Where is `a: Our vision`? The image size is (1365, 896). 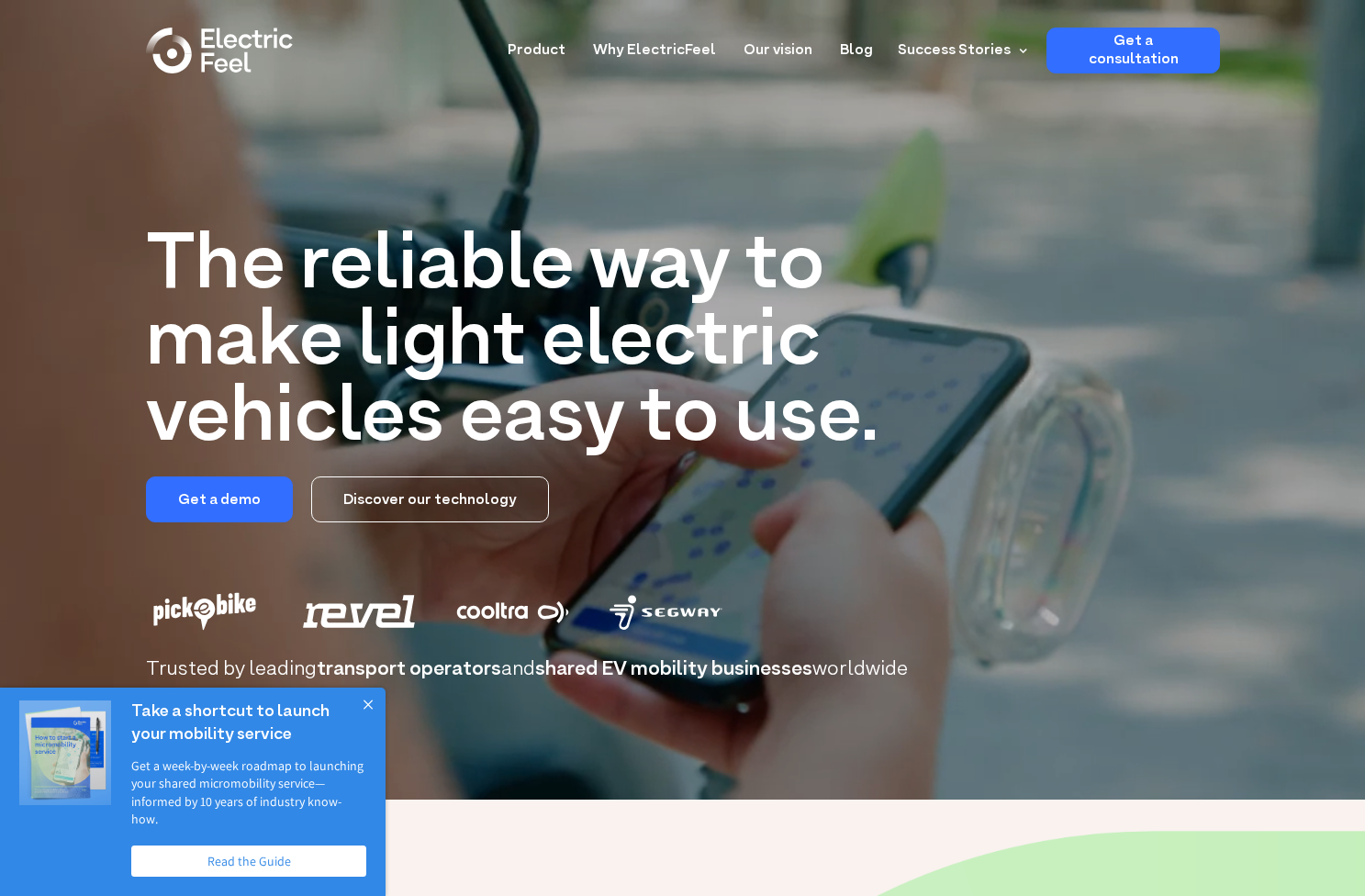 a: Our vision is located at coordinates (777, 44).